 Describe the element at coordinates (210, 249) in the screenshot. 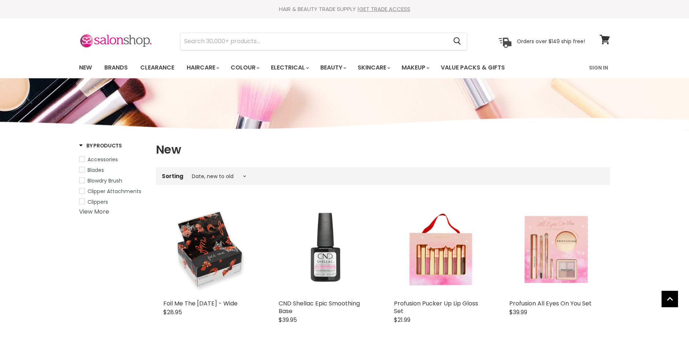

I see `a: Foil Me The Halloween - Wide Foil Me The Halloween - Wide` at that location.